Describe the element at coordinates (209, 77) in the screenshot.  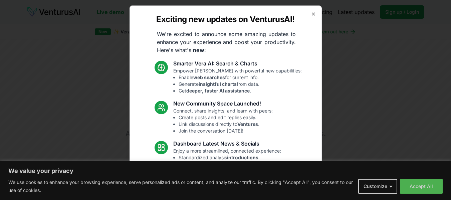
I see `strong: web searches` at that location.